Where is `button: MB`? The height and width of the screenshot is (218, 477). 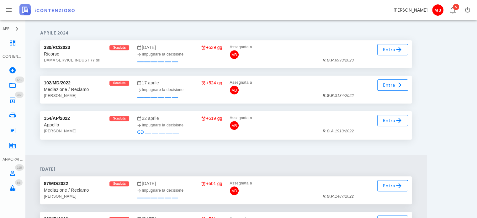 button: MB is located at coordinates (438, 10).